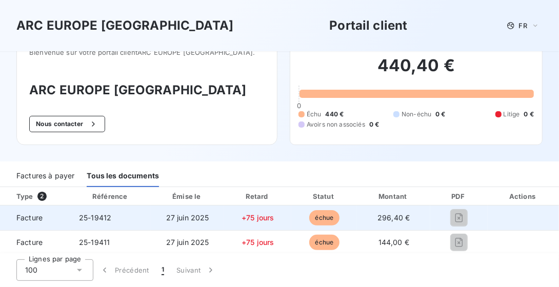  I want to click on span: 440 €, so click(335, 114).